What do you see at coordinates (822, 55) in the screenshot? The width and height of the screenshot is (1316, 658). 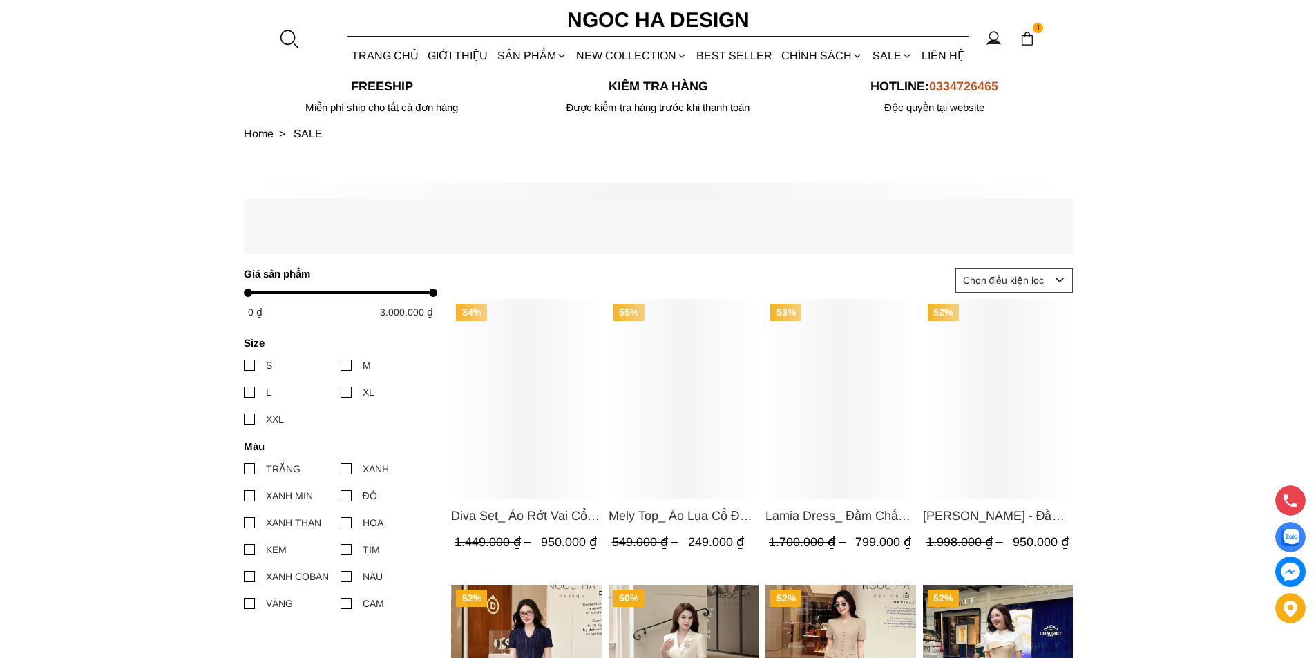 I see `div: Chính sách` at bounding box center [822, 55].